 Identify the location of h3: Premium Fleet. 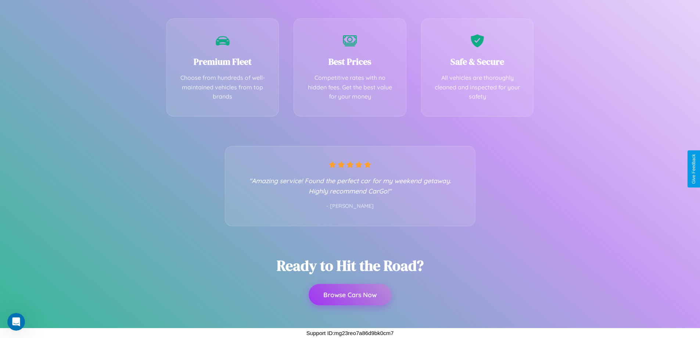
(223, 61).